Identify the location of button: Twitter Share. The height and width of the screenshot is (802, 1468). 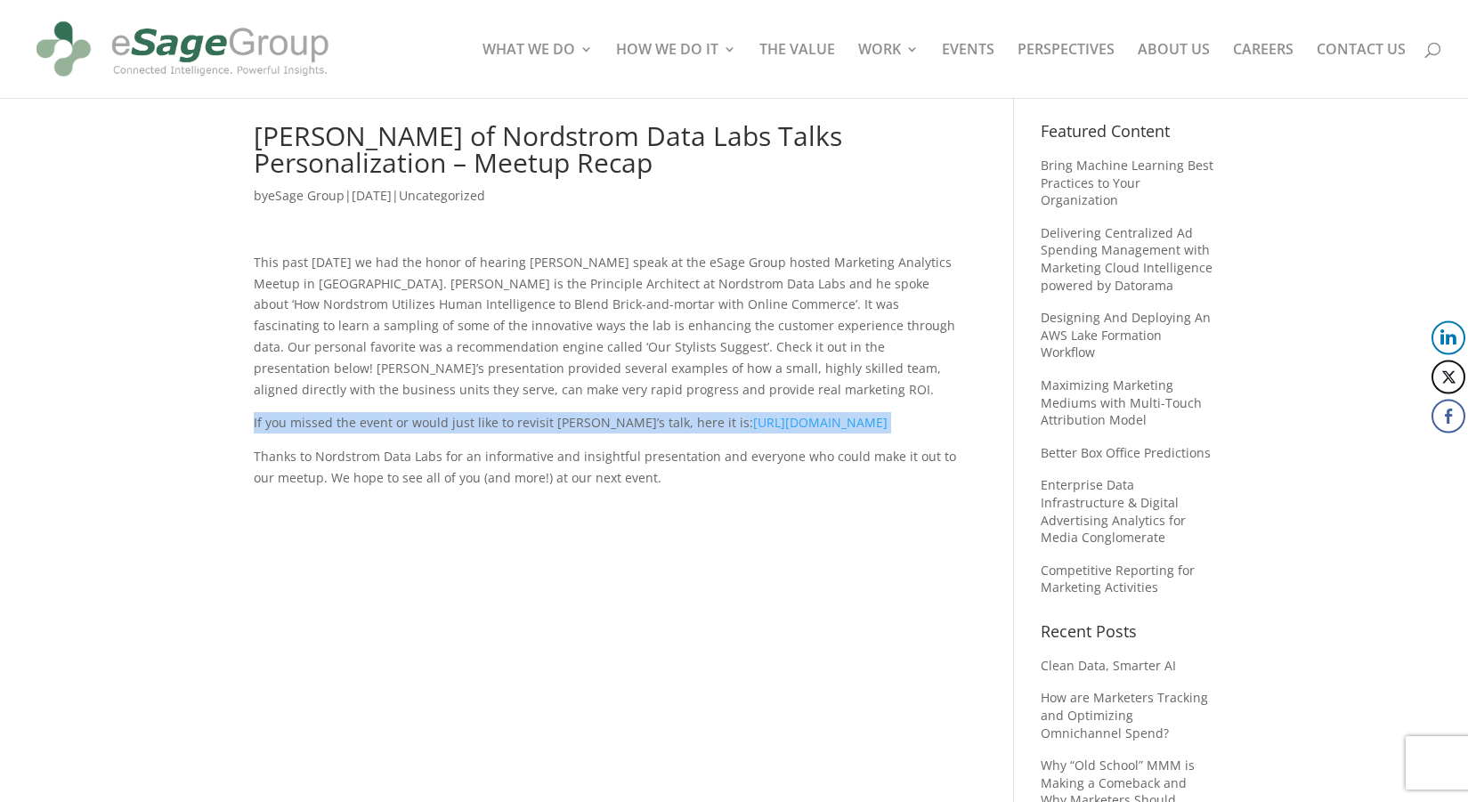
(1449, 377).